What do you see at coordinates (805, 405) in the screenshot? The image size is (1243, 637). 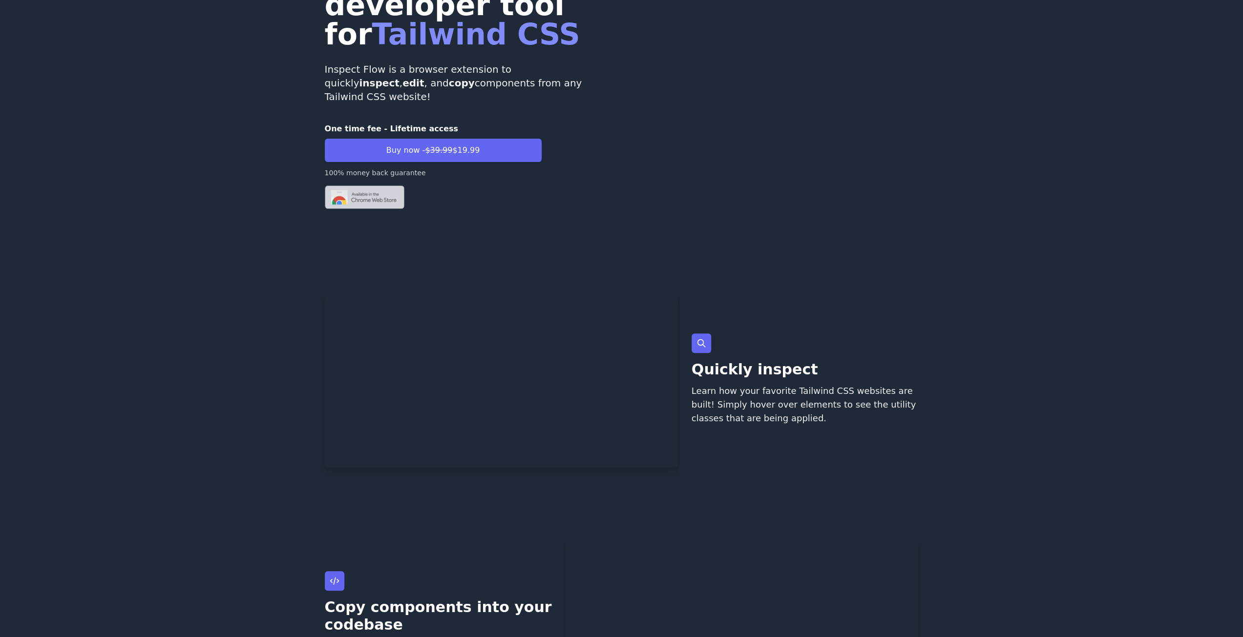 I see `p: Learn how your favorite Tailwind CSS websites are built! Simply hover over elements to see the ut...` at bounding box center [805, 405].